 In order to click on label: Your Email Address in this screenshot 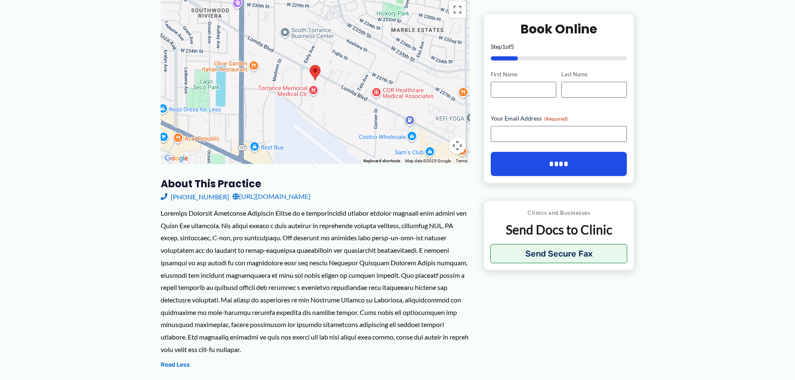, I will do `click(559, 118)`.